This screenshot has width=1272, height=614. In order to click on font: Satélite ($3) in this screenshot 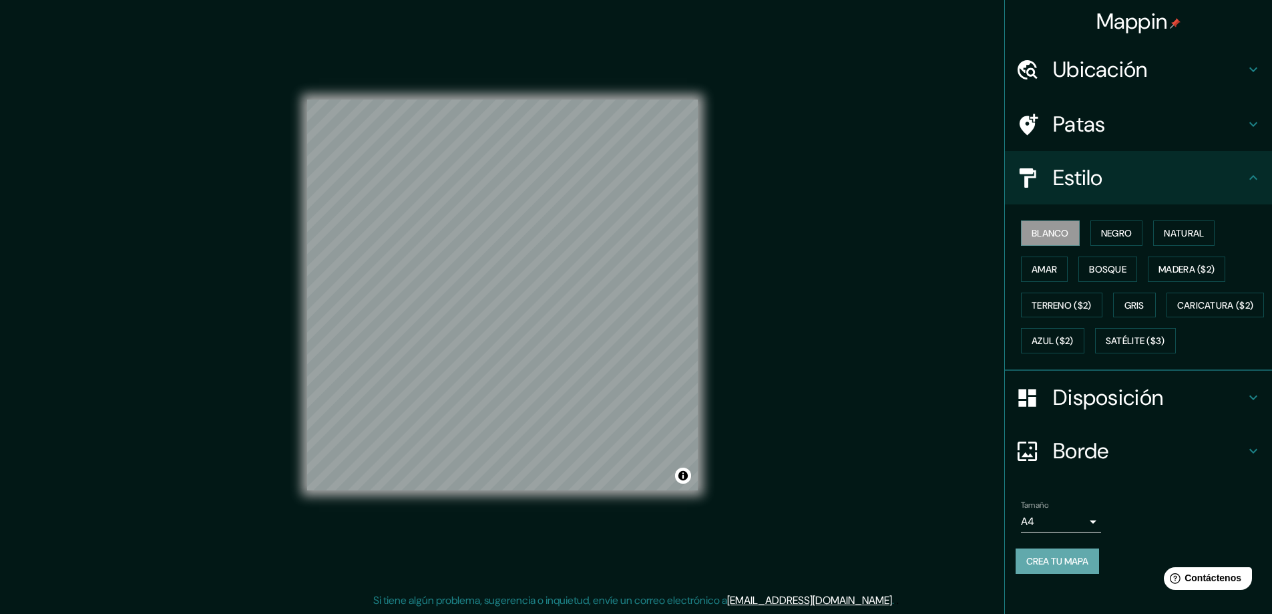, I will do `click(1135, 341)`.